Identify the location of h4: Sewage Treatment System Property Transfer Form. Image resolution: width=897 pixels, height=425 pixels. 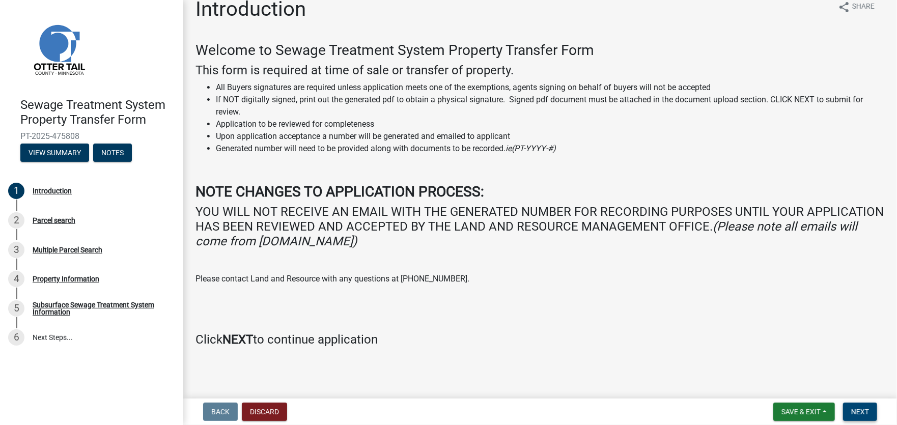
(98, 113).